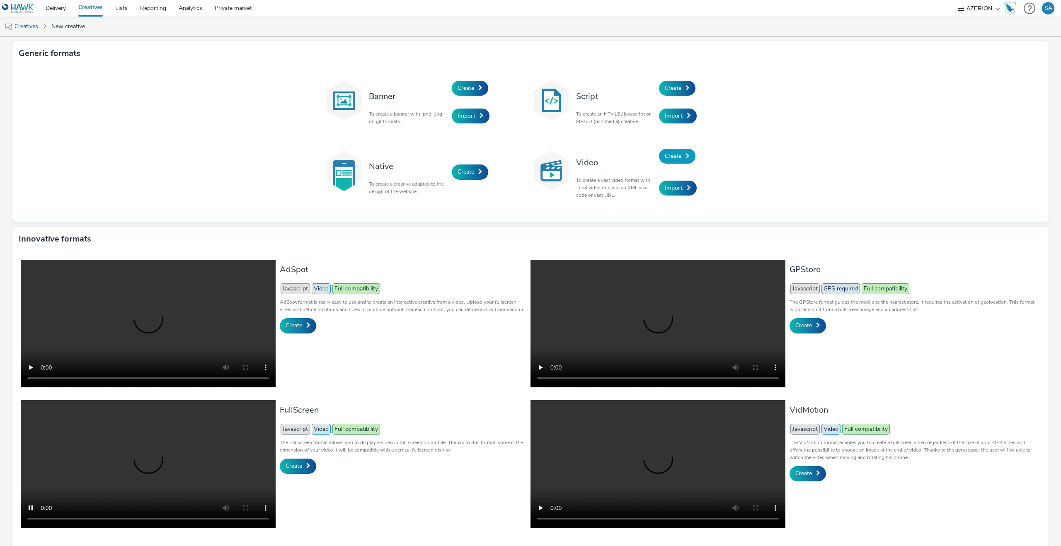 Image resolution: width=1061 pixels, height=546 pixels. Describe the element at coordinates (616, 118) in the screenshot. I see `p: To create an HTML5 / javascript or MRAID (rich media) creative.` at that location.